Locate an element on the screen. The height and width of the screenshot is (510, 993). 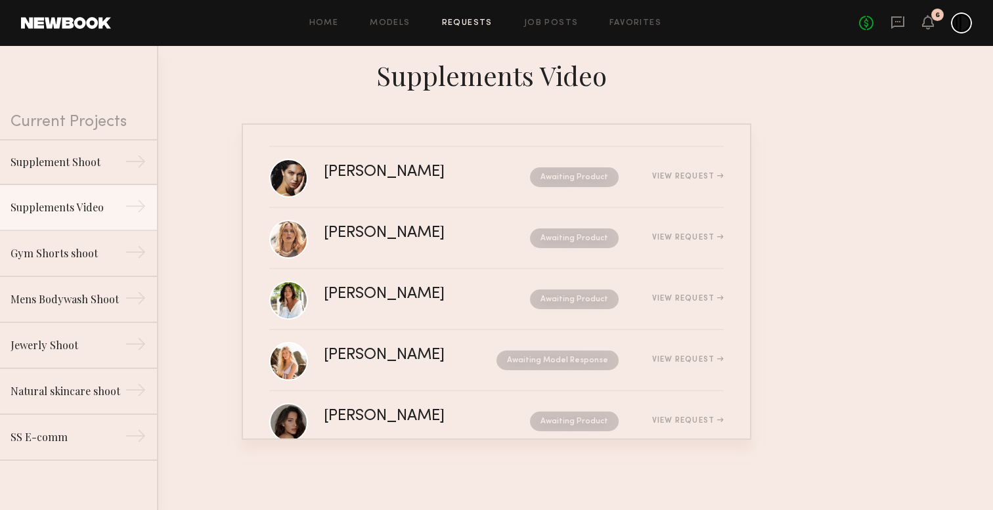
a: Home is located at coordinates (324, 23).